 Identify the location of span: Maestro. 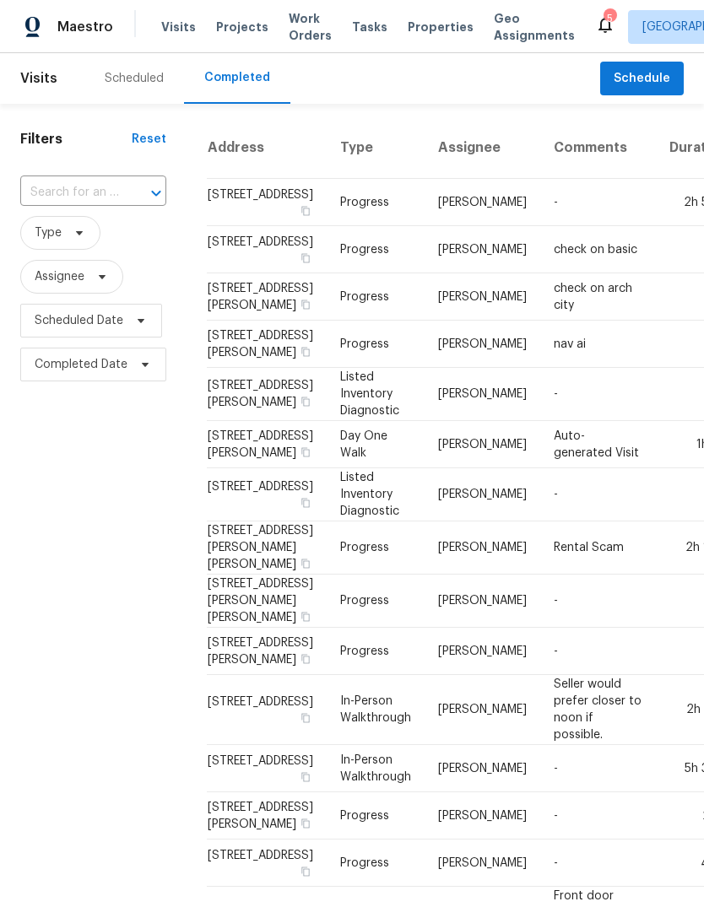
(85, 27).